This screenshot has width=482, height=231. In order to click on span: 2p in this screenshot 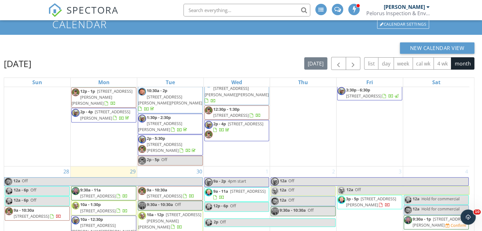, I will do `click(216, 223)`.